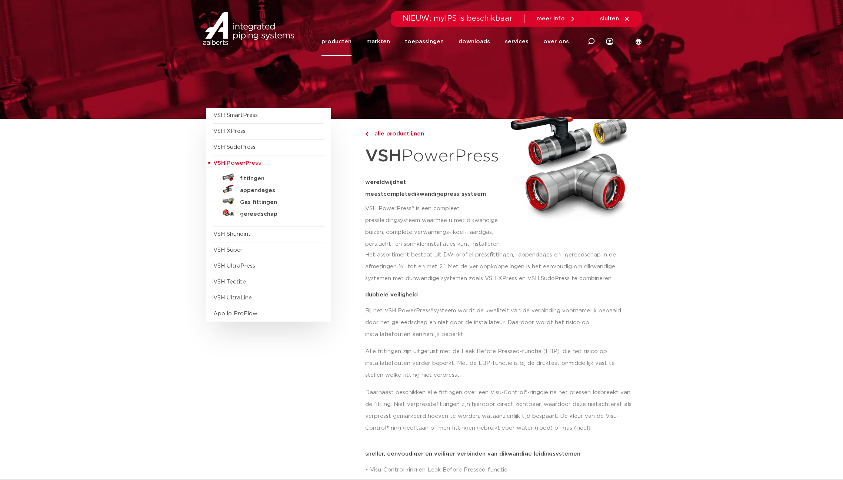 Image resolution: width=843 pixels, height=480 pixels. I want to click on span: Apollo ProFlow, so click(235, 314).